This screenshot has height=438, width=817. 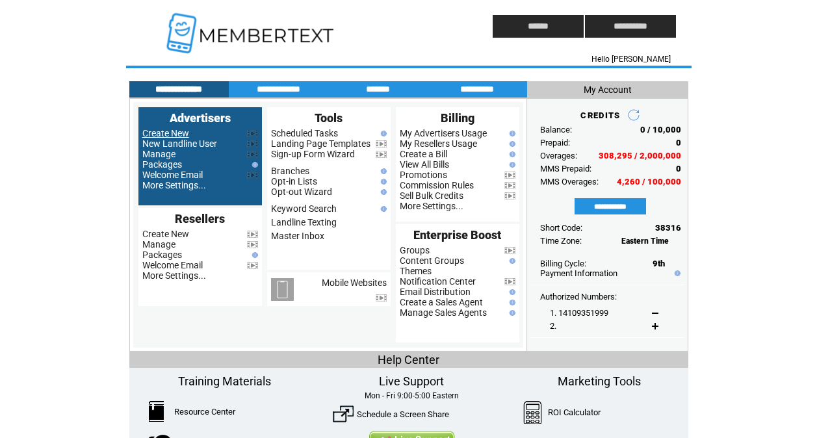 I want to click on a: Resource Center, so click(x=205, y=411).